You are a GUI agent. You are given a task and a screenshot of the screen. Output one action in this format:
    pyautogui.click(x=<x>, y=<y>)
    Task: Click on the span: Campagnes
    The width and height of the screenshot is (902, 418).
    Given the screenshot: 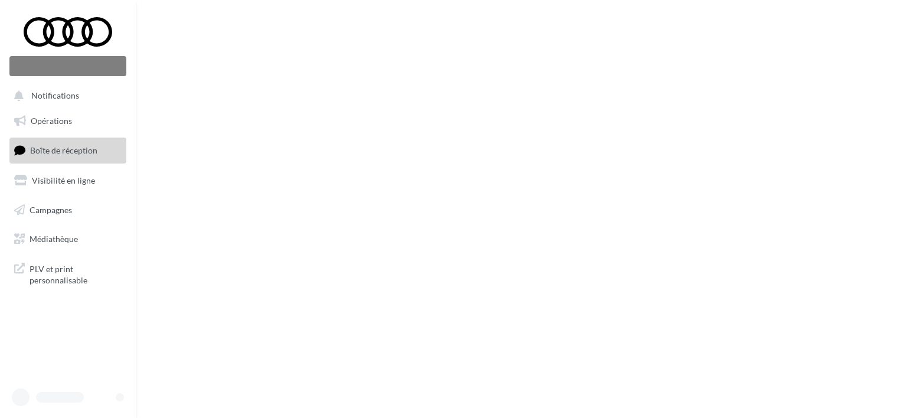 What is the action you would take?
    pyautogui.click(x=51, y=209)
    